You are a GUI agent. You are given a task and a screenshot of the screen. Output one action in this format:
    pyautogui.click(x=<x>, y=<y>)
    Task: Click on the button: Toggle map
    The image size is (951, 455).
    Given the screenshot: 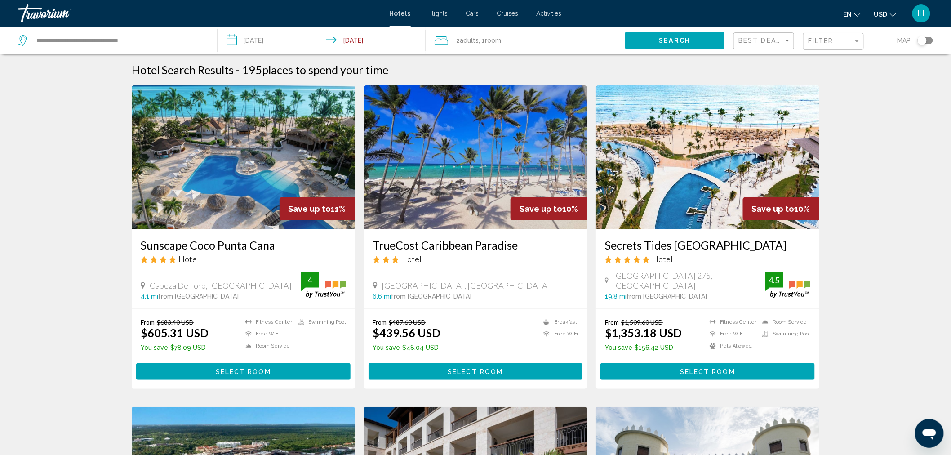 What is the action you would take?
    pyautogui.click(x=922, y=40)
    